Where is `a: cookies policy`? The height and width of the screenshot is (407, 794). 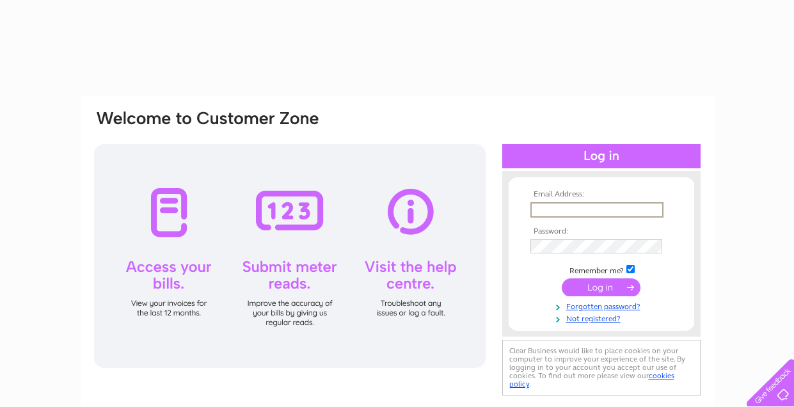
a: cookies policy is located at coordinates (592, 379).